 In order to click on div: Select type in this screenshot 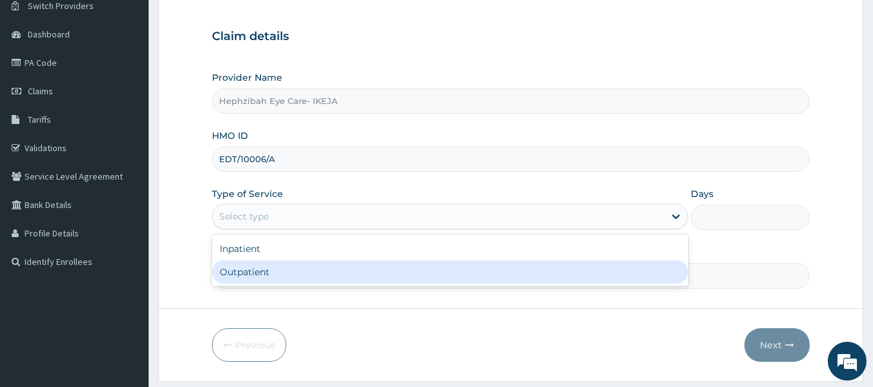, I will do `click(244, 217)`.